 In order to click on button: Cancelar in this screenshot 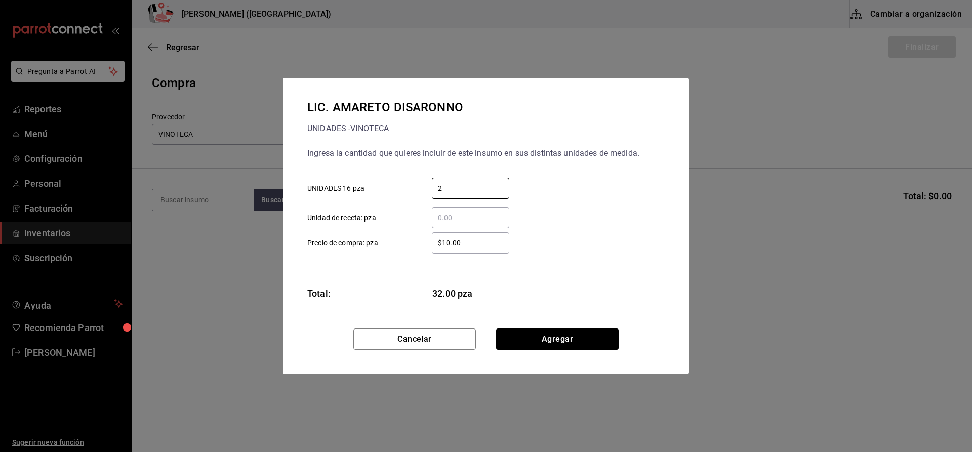, I will do `click(415, 339)`.